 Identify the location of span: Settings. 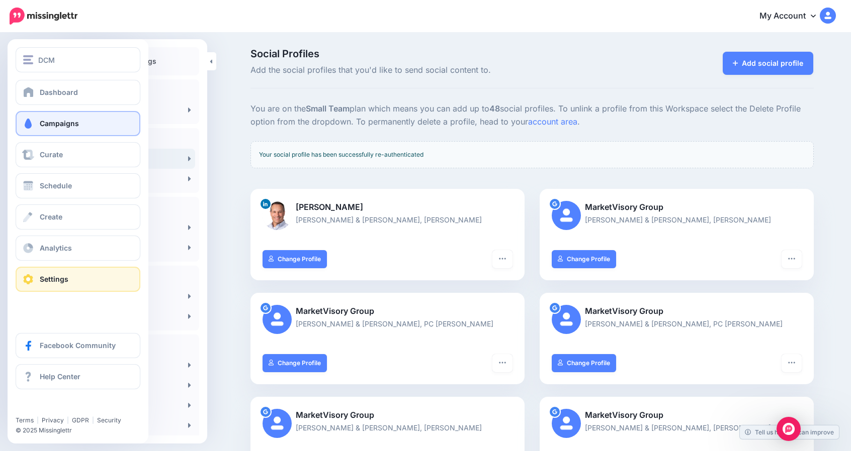
(54, 279).